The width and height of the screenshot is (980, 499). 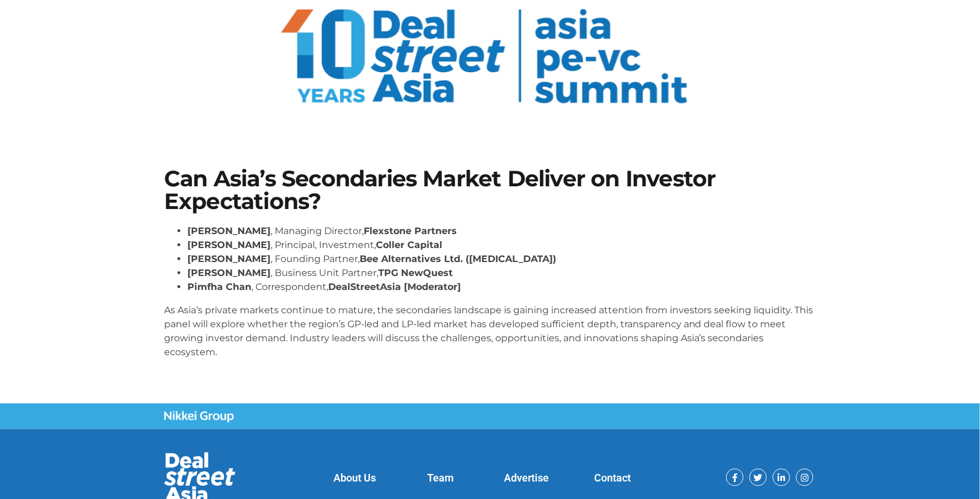 I want to click on li: , Business Unit Partner,, so click(x=502, y=273).